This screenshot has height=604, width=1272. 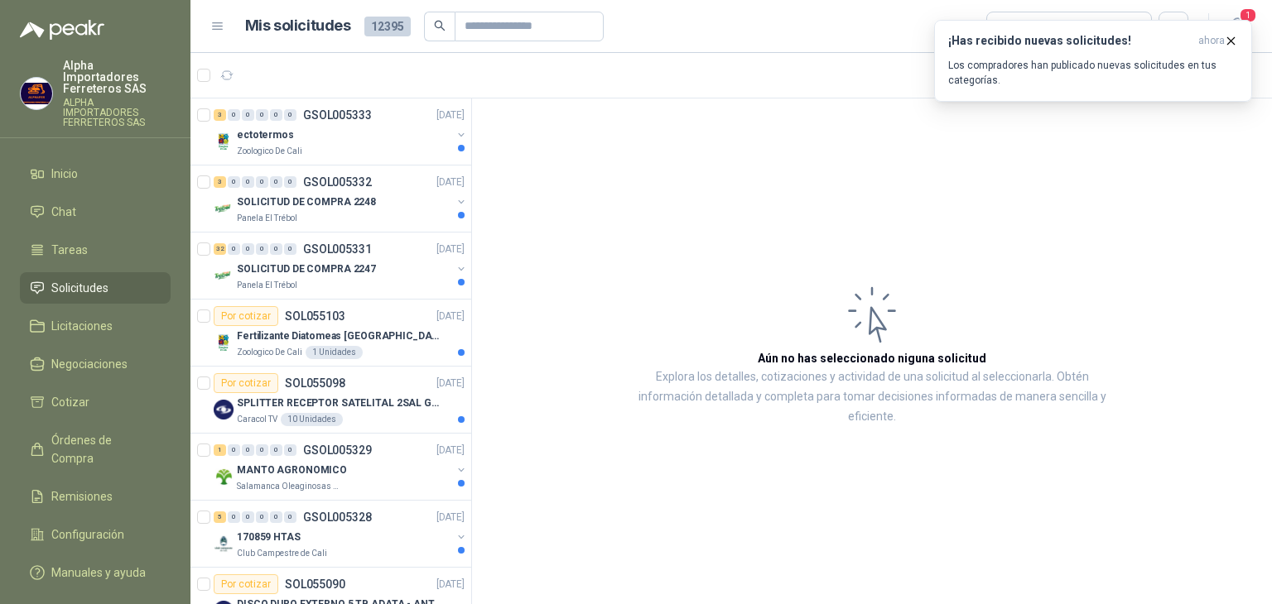 What do you see at coordinates (337, 249) in the screenshot?
I see `p: GSOL005331` at bounding box center [337, 249].